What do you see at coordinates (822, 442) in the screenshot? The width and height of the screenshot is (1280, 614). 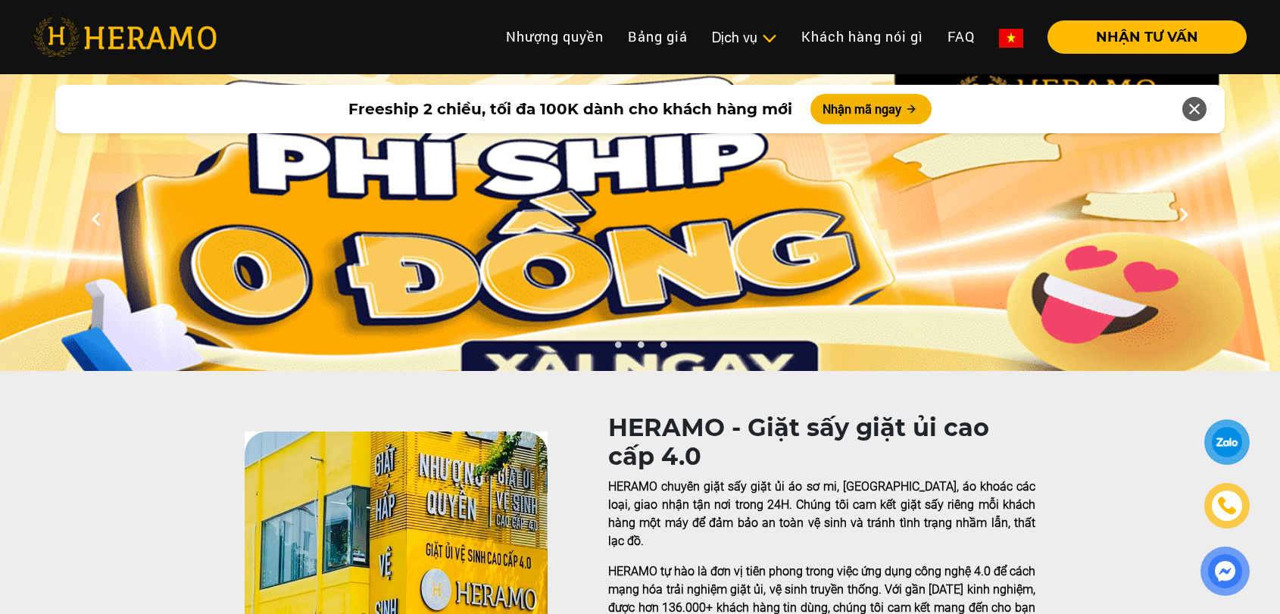 I see `h1: HERAMO - Giặt sấy giặt ủi cao cấp 4.0` at bounding box center [822, 442].